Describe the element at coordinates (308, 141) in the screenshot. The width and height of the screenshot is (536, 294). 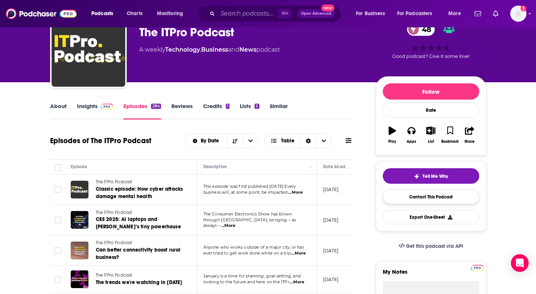
I see `div: Sort Direction` at that location.